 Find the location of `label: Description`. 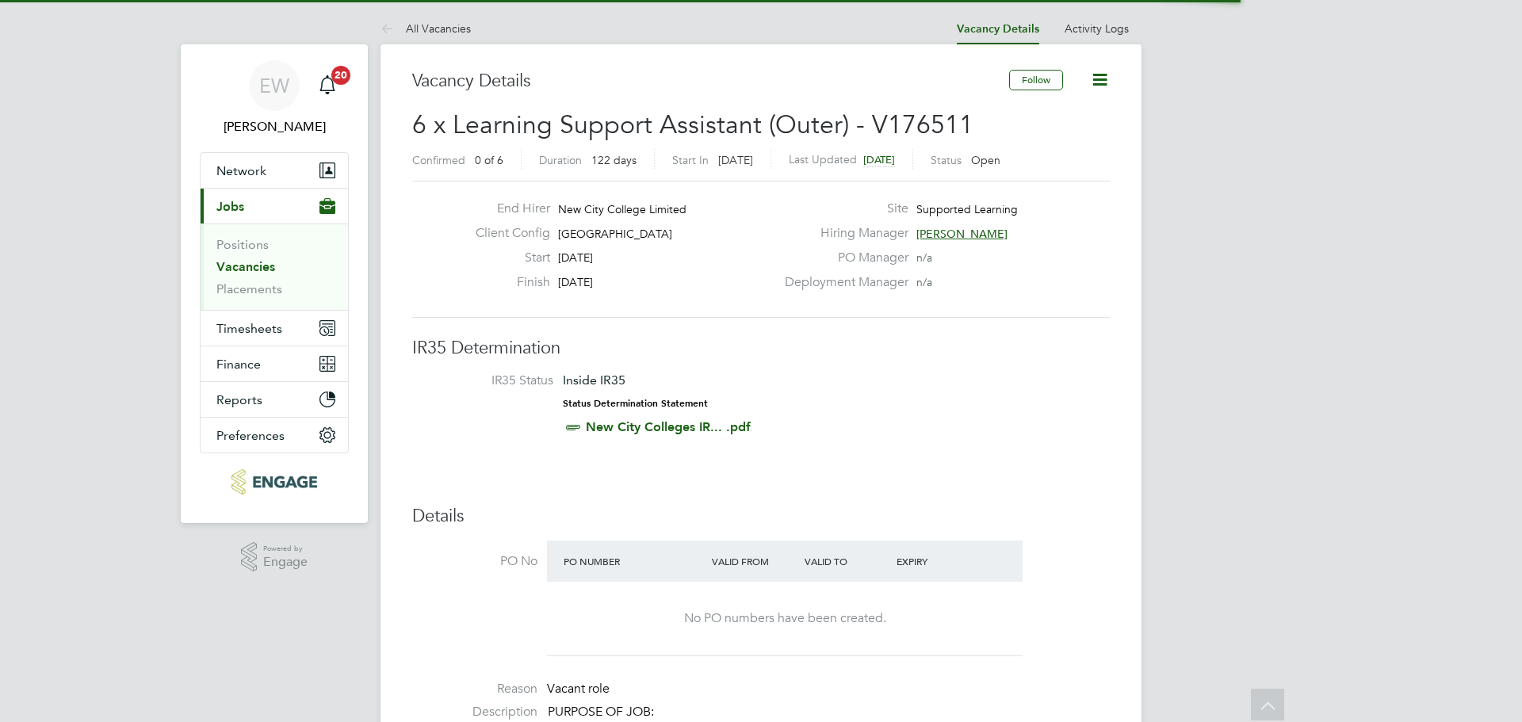

label: Description is located at coordinates (475, 712).